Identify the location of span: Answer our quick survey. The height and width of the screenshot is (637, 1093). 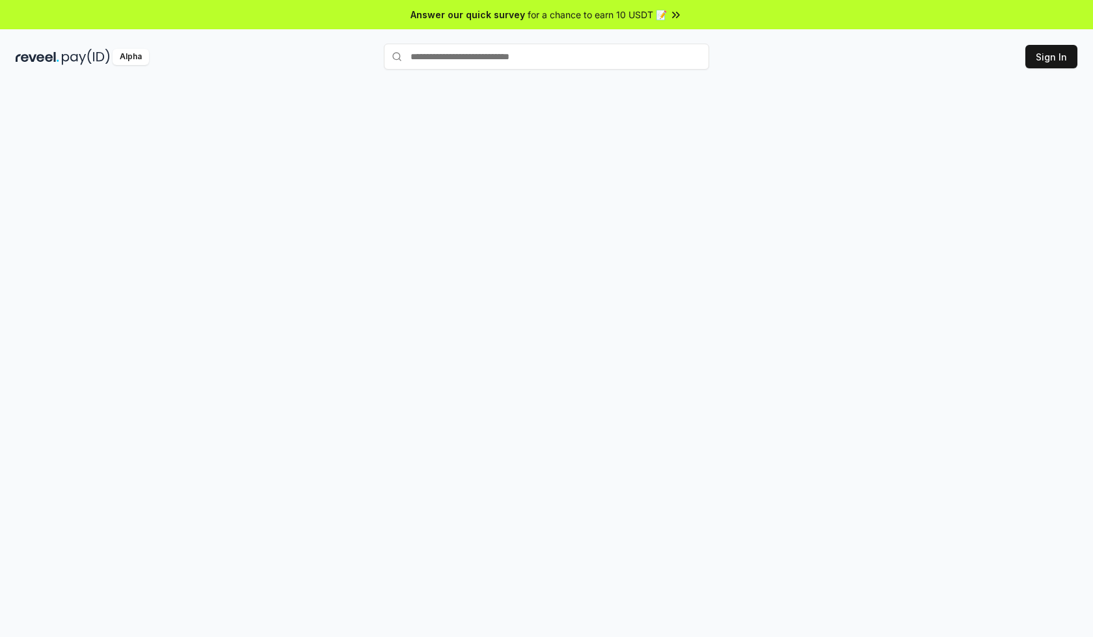
(468, 14).